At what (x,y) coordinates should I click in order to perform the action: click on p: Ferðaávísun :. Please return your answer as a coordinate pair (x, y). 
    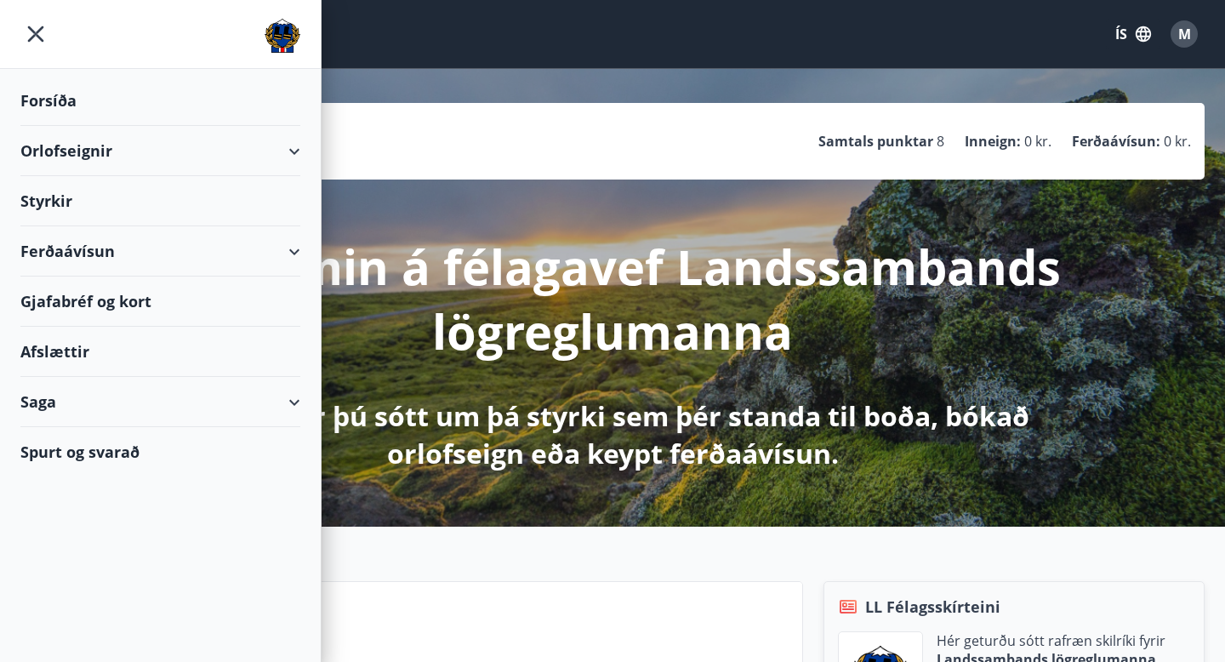
    Looking at the image, I should click on (1116, 141).